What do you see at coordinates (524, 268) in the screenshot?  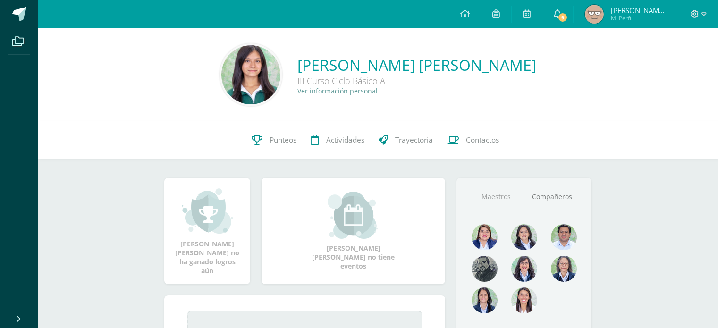 I see `img: b1da893d1b21f2b9f45fcdf5240f8abd.png` at bounding box center [524, 268].